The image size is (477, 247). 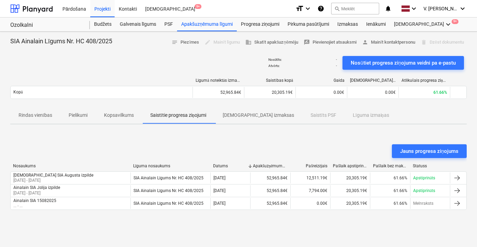 What do you see at coordinates (207, 24) in the screenshot?
I see `a: Apakšuzņēmuma līgumi` at bounding box center [207, 24].